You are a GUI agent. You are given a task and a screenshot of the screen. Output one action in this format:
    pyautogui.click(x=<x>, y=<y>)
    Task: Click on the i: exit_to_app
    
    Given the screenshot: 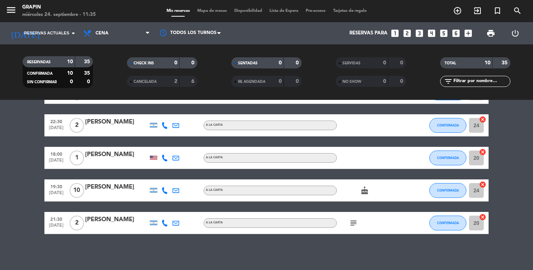 What is the action you would take?
    pyautogui.click(x=478, y=11)
    